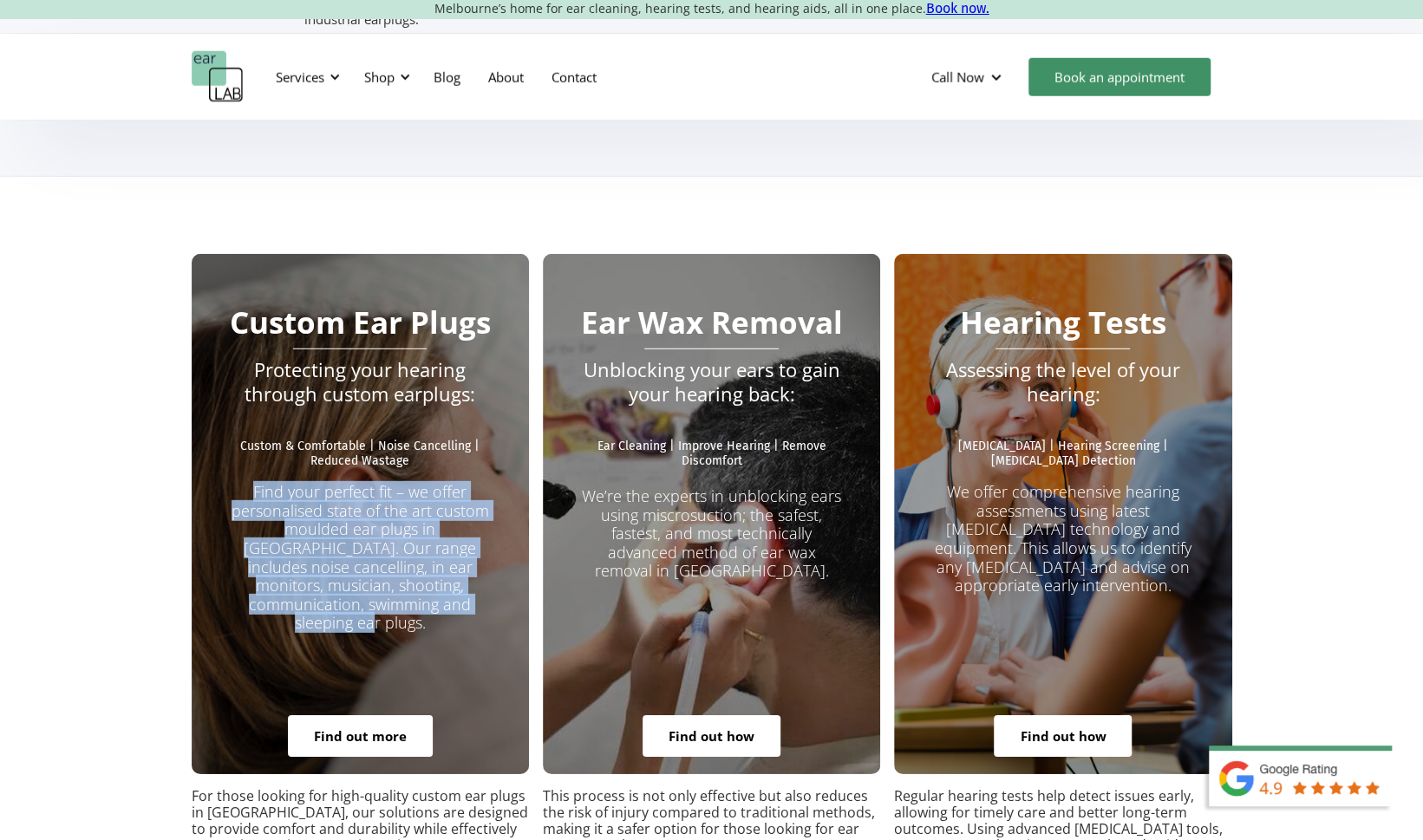 Image resolution: width=1423 pixels, height=840 pixels. Describe the element at coordinates (711, 525) in the screenshot. I see `p: We’re the experts in unblocking ears using miscrosuction; the safest, fastest, and most technical...` at that location.